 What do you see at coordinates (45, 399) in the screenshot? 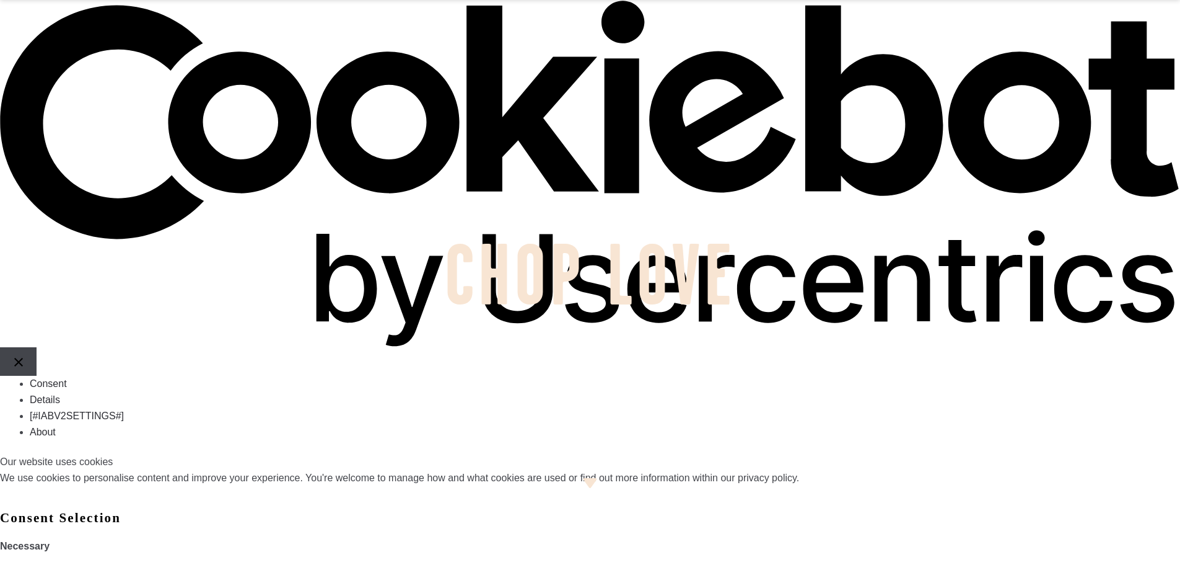
I see `a: Details` at bounding box center [45, 399].